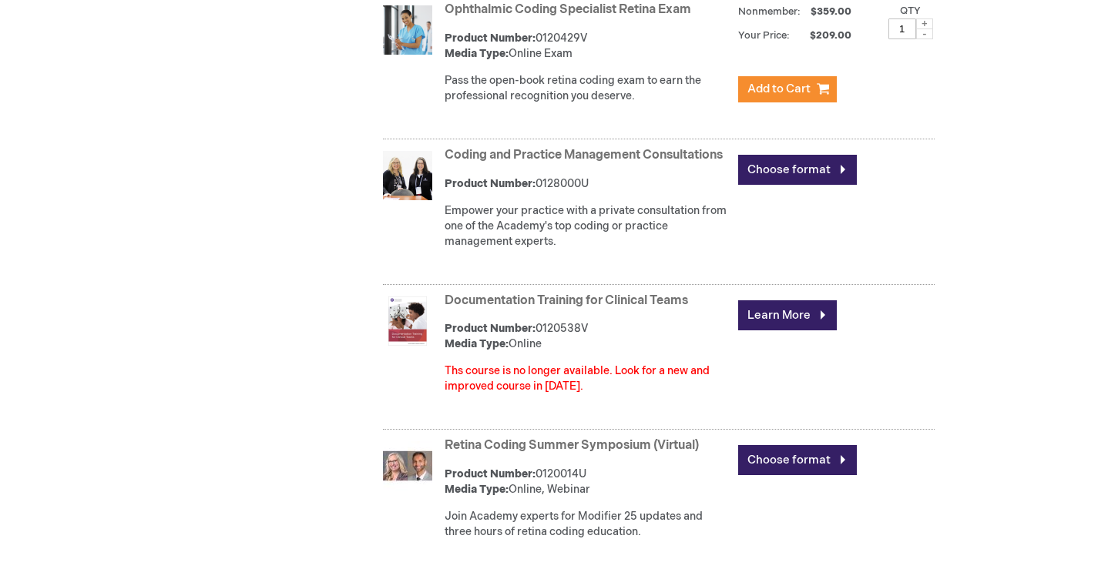  I want to click on span: $359.00, so click(831, 12).